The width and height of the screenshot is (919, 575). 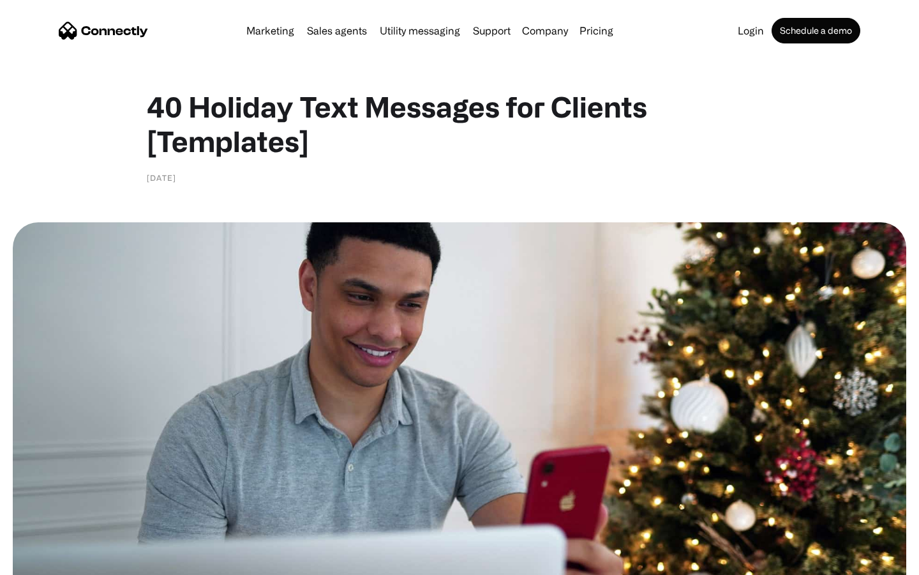 What do you see at coordinates (545, 31) in the screenshot?
I see `div: Company` at bounding box center [545, 31].